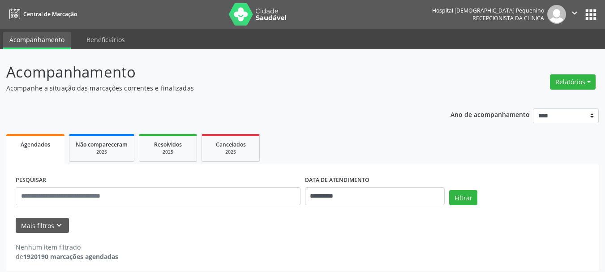 Image resolution: width=605 pixels, height=272 pixels. What do you see at coordinates (50, 14) in the screenshot?
I see `span: Central de Marcação` at bounding box center [50, 14].